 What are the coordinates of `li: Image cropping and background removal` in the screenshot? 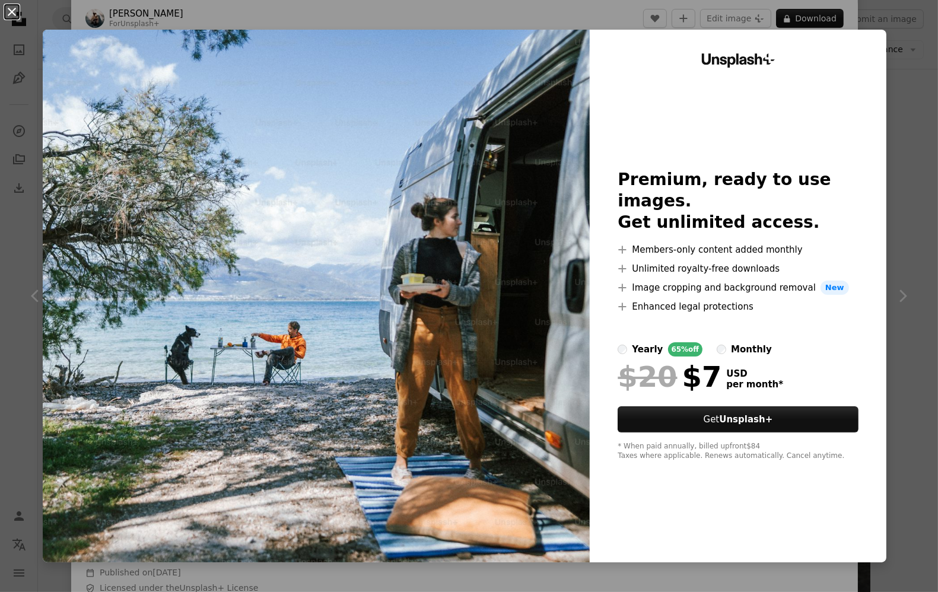 It's located at (738, 288).